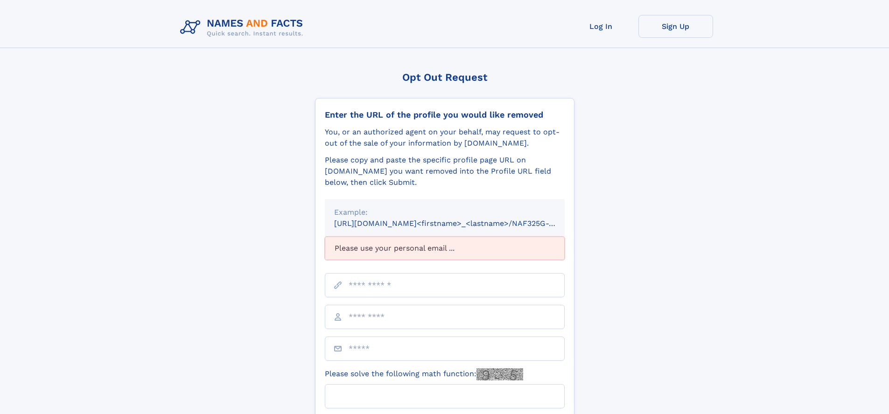  What do you see at coordinates (445, 115) in the screenshot?
I see `div: Enter the URL of the profile you would like removed` at bounding box center [445, 115].